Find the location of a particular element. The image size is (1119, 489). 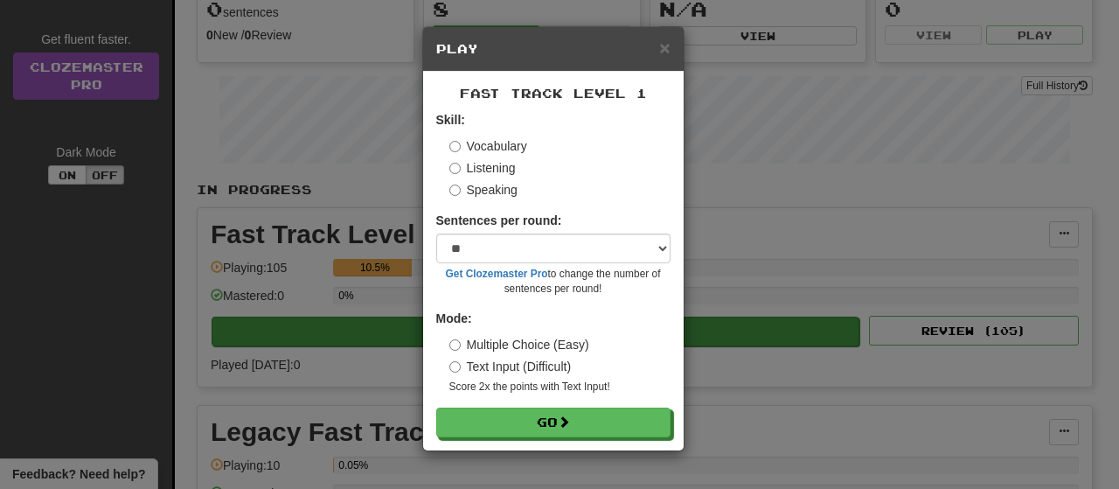

a: Get Clozemaster Pro is located at coordinates (496, 274).